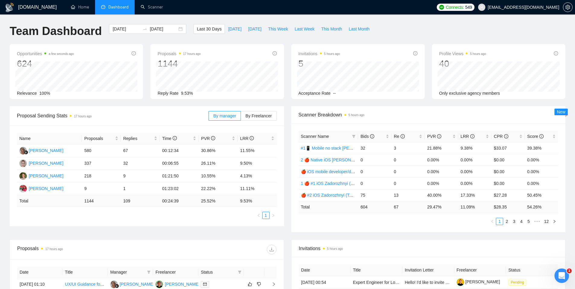 This screenshot has width=575, height=289. I want to click on span: dashboard, so click(103, 7).